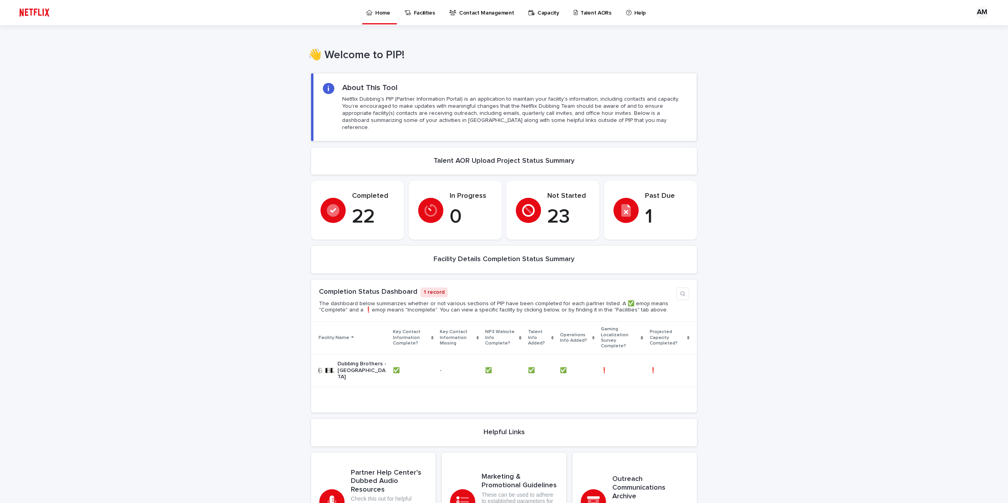 The height and width of the screenshot is (503, 1008). What do you see at coordinates (373, 196) in the screenshot?
I see `p: Completed` at bounding box center [373, 196].